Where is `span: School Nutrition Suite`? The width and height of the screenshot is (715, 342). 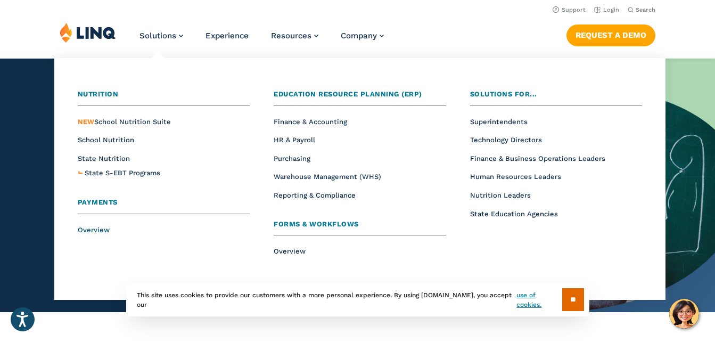
span: School Nutrition Suite is located at coordinates (124, 121).